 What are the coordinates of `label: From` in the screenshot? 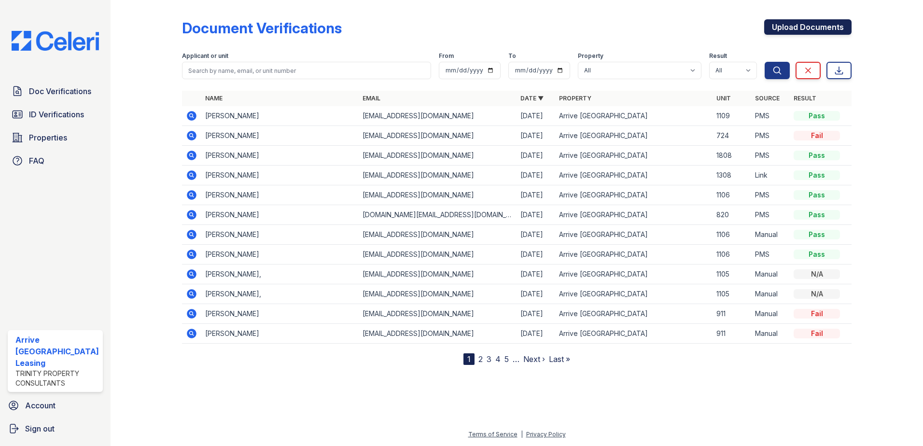 It's located at (446, 56).